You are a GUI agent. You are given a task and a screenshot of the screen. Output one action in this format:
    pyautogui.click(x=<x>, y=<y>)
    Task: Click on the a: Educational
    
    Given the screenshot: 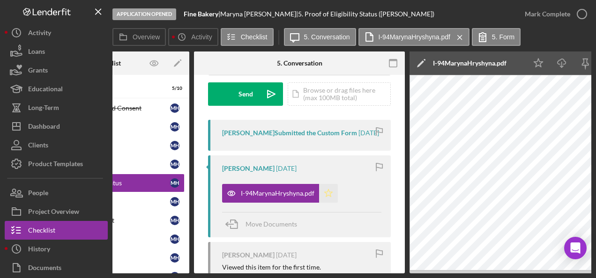 What is the action you would take?
    pyautogui.click(x=56, y=89)
    